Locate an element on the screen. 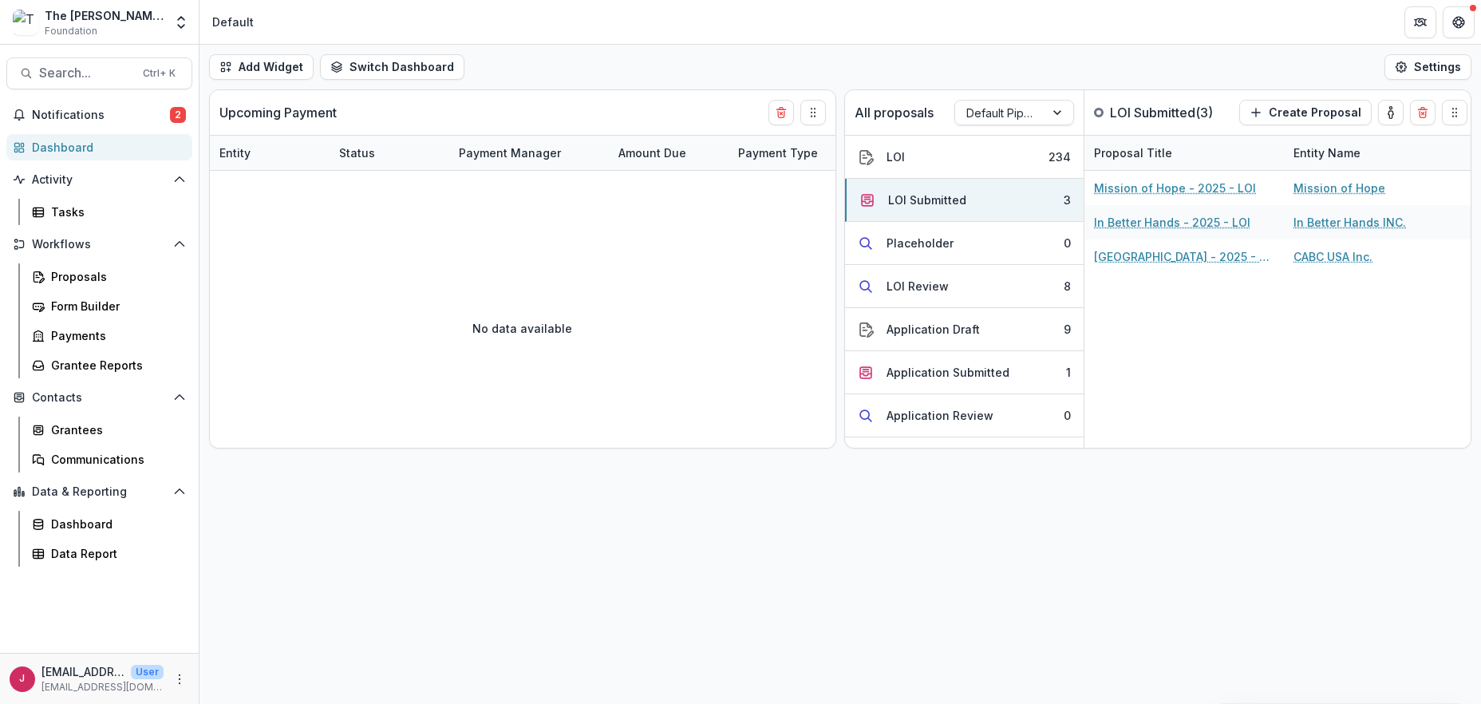 The height and width of the screenshot is (704, 1481). div: Ctrl + K is located at coordinates (159, 73).